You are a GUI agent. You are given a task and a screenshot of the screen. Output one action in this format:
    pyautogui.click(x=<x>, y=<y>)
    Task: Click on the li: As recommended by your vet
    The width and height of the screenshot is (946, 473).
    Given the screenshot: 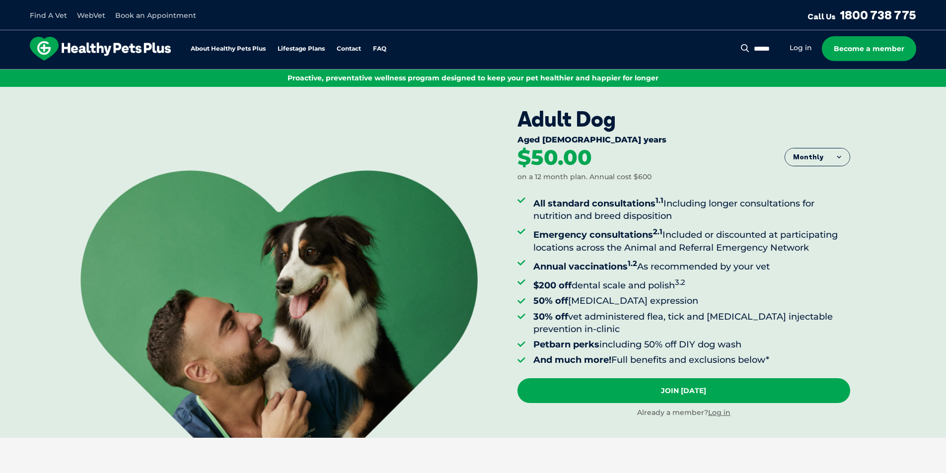 What is the action you would take?
    pyautogui.click(x=692, y=265)
    